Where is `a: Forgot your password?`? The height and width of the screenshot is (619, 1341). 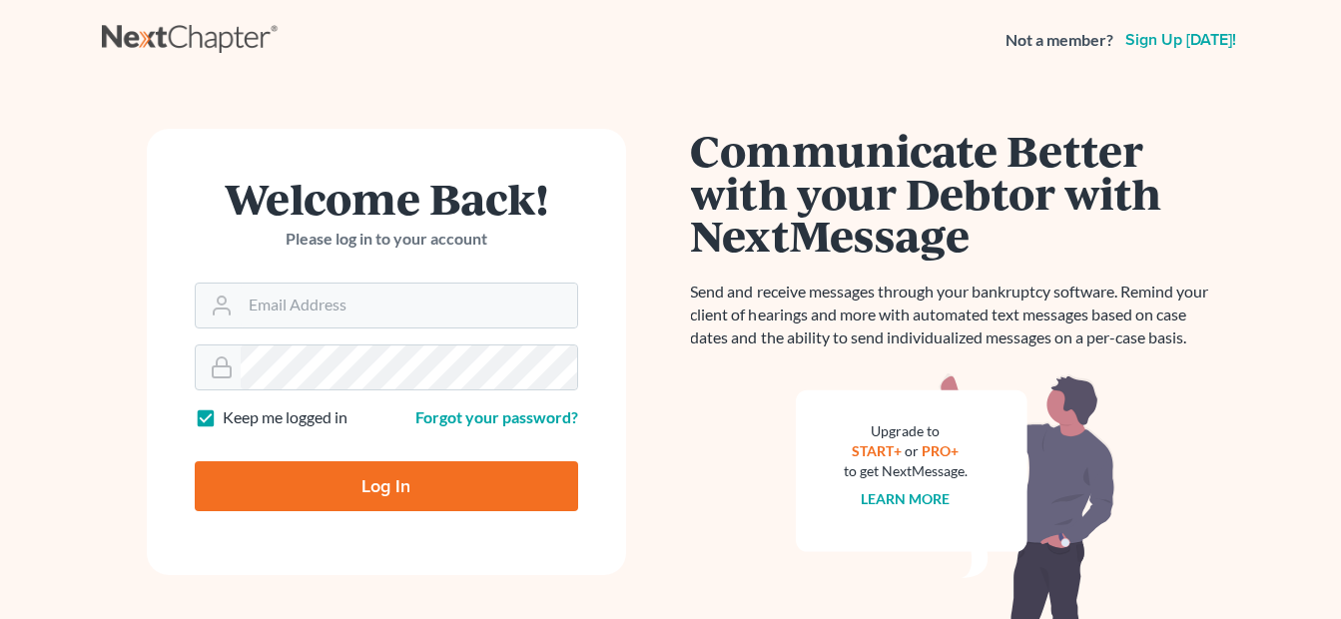 a: Forgot your password? is located at coordinates (496, 416).